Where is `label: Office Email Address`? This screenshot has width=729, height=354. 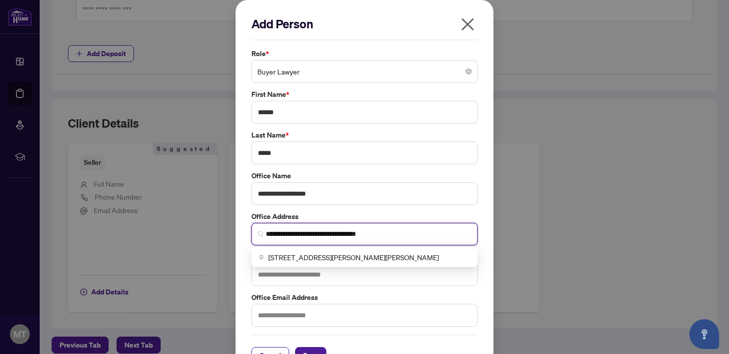 label: Office Email Address is located at coordinates (365, 297).